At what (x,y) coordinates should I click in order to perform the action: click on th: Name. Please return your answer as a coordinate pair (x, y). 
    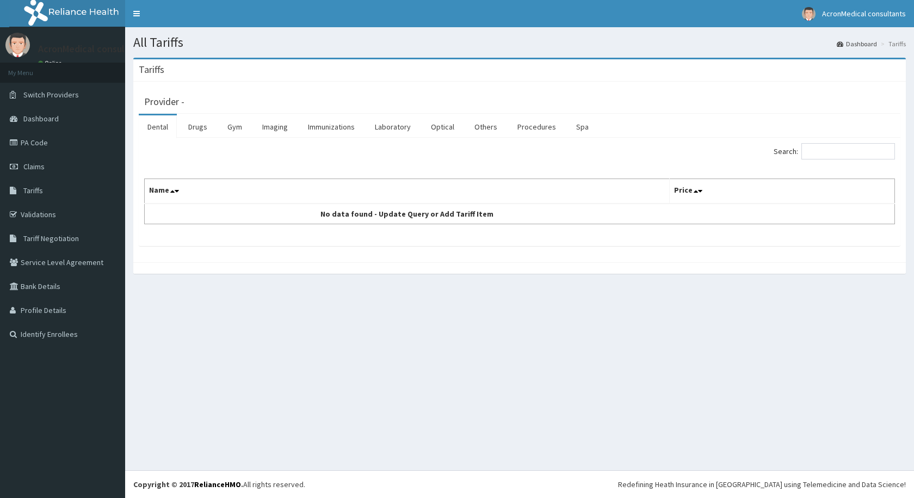
    Looking at the image, I should click on (407, 192).